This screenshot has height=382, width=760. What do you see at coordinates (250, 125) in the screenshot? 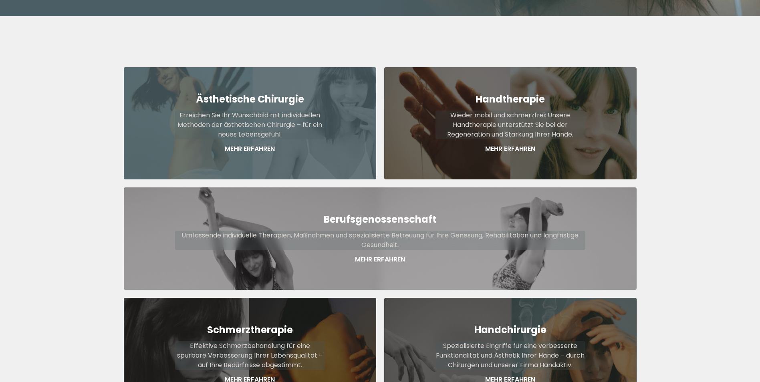
I see `p: Erreichen Sie Ihr Wunschbild mit individuellen Methoden der ästhetischen Chirurgie – für ein neue...` at bounding box center [250, 125].